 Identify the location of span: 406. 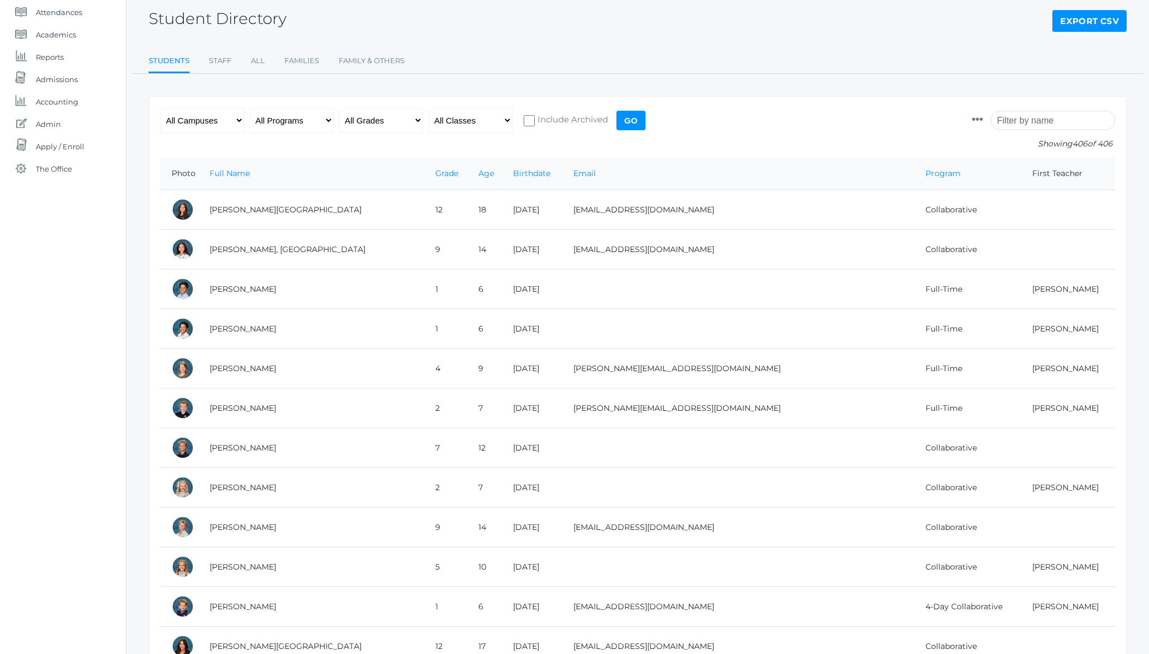
(1080, 144).